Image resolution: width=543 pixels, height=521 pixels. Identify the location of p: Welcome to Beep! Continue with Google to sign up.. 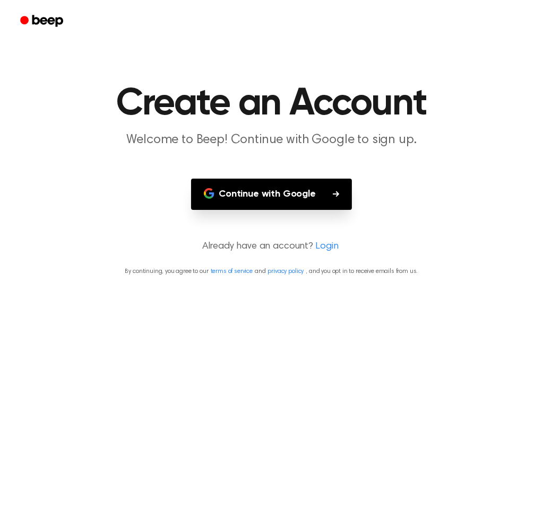
(272, 140).